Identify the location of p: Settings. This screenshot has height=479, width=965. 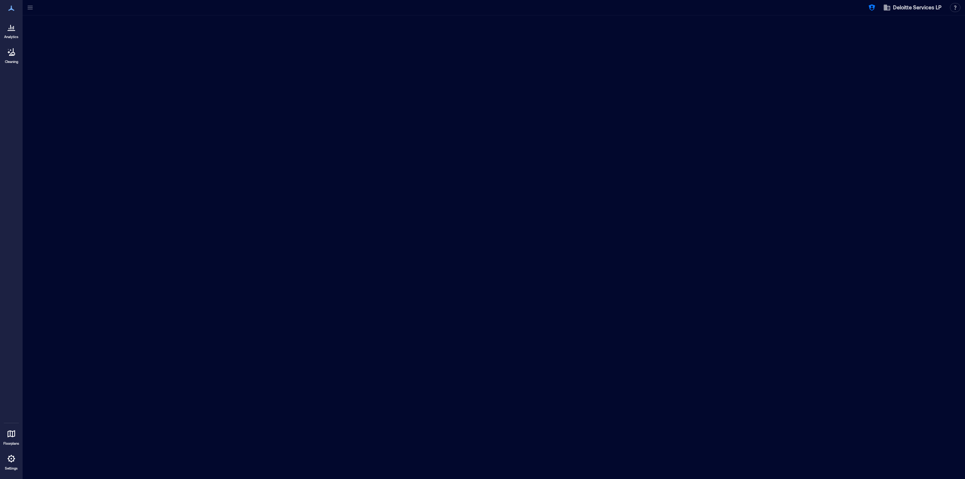
(11, 468).